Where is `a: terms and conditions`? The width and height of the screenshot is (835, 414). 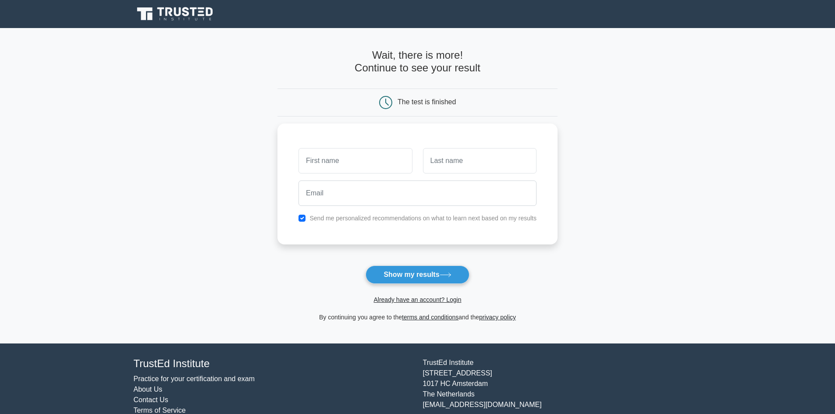 a: terms and conditions is located at coordinates (430, 317).